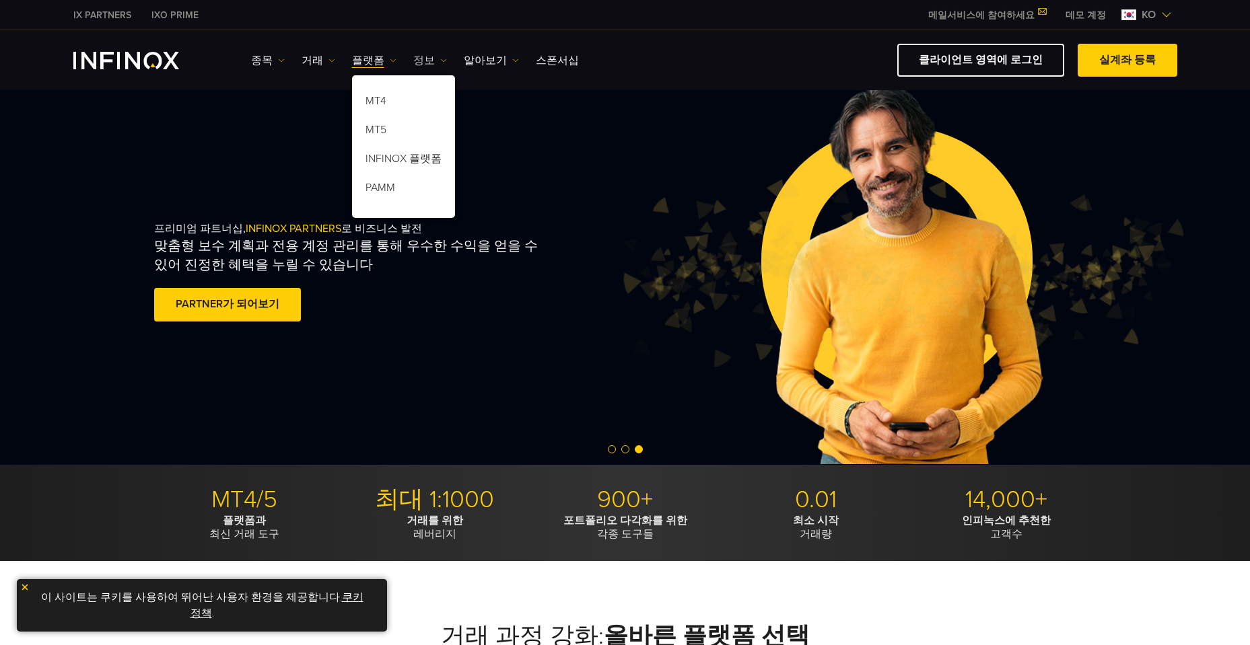 The image size is (1250, 645). Describe the element at coordinates (491, 61) in the screenshot. I see `a: 알아보기` at that location.